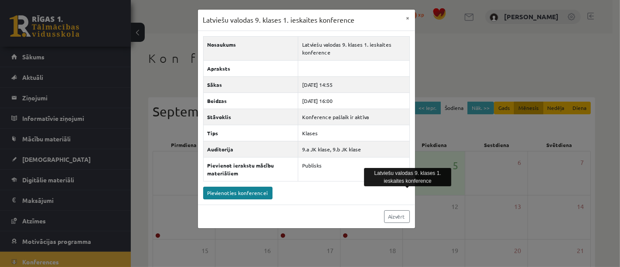  I want to click on th: Auditorija, so click(251, 149).